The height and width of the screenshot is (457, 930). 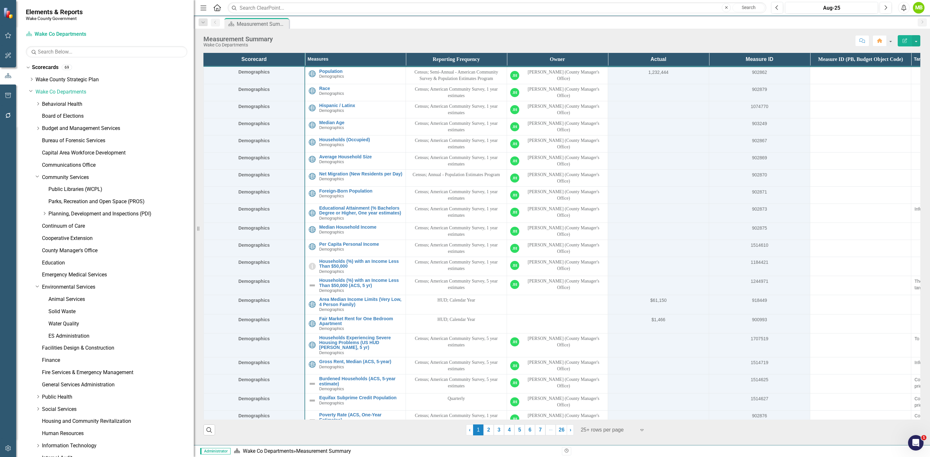 I want to click on div: 1244971, so click(x=759, y=281).